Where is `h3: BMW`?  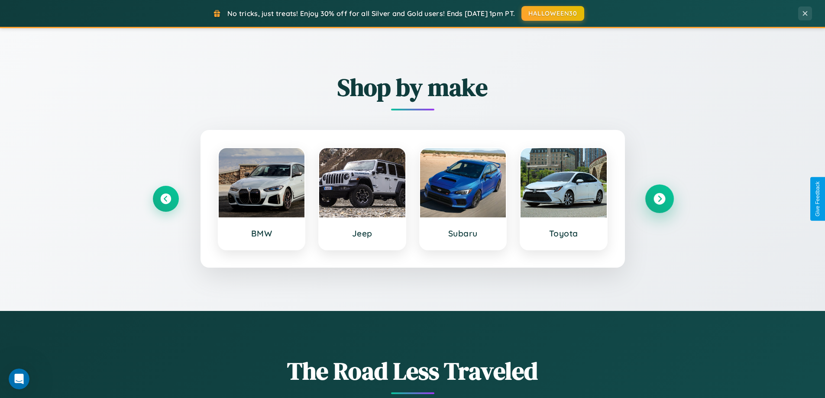 h3: BMW is located at coordinates (262, 233).